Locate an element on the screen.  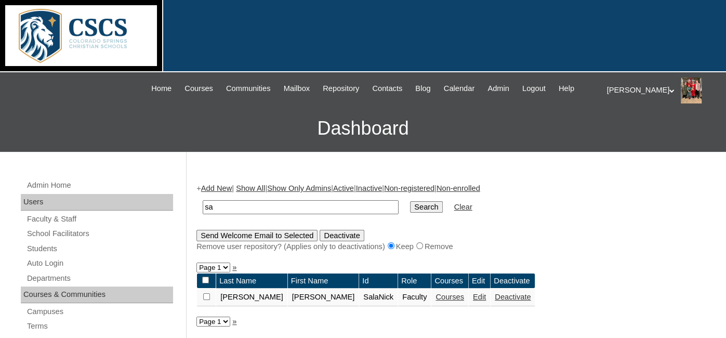
a: Help is located at coordinates (566, 88).